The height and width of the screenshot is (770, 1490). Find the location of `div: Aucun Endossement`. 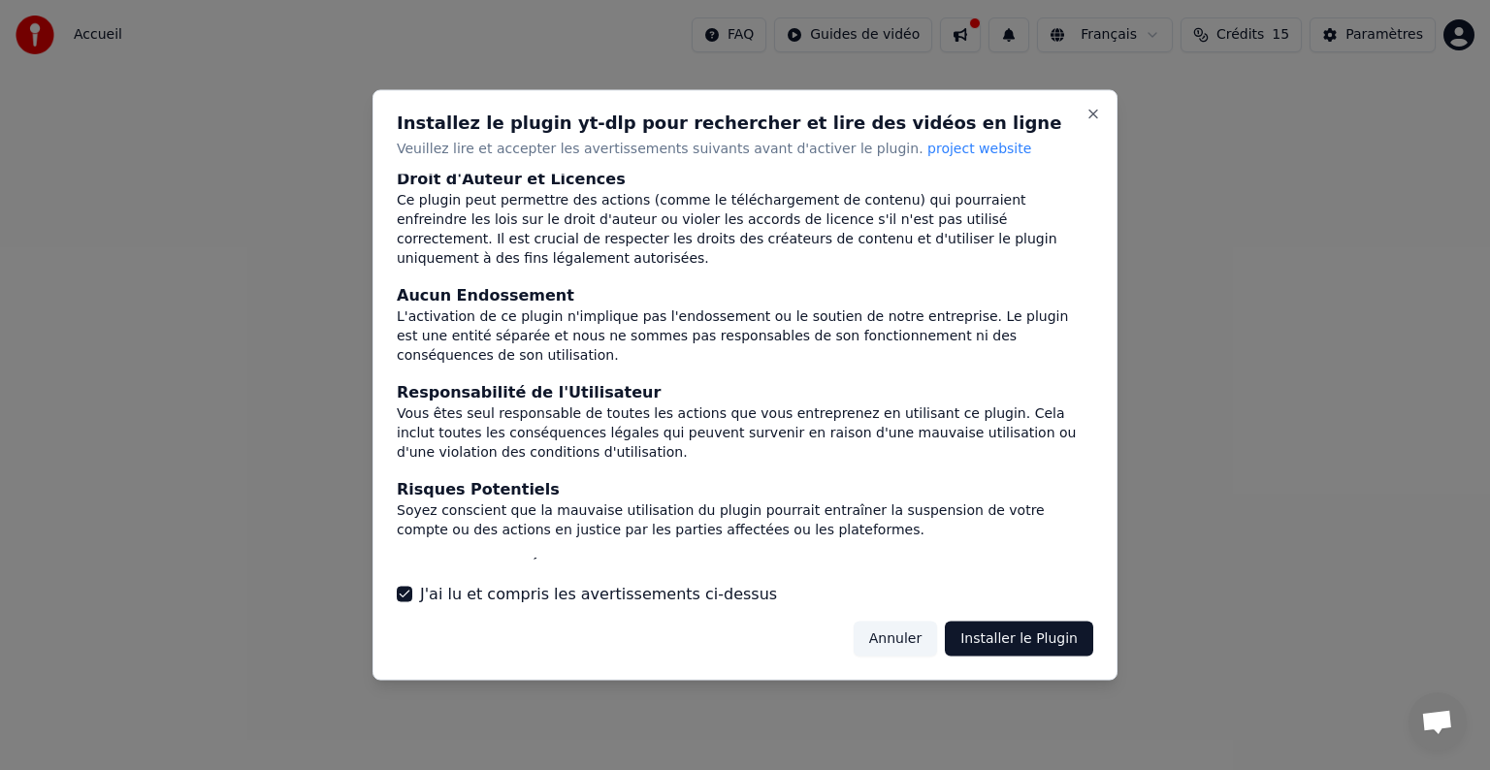

div: Aucun Endossement is located at coordinates (745, 295).